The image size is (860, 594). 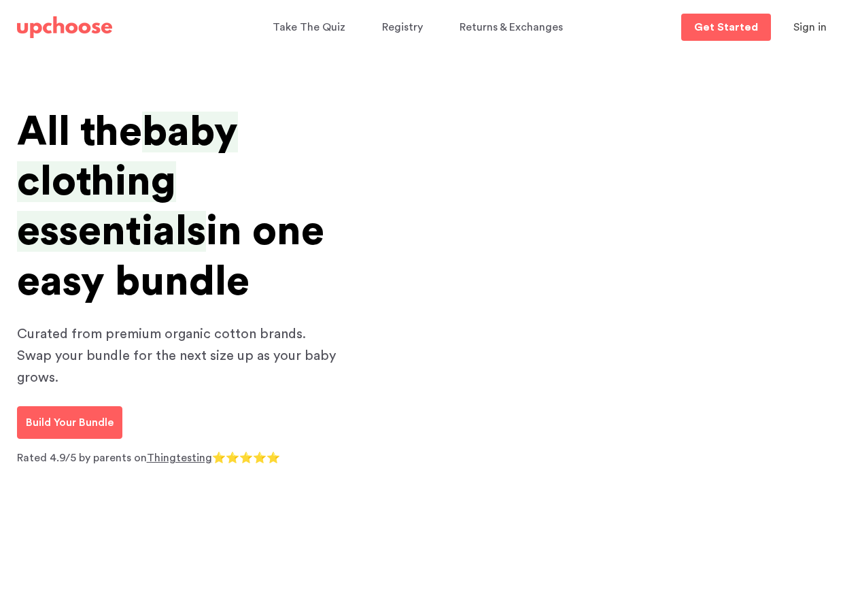 What do you see at coordinates (65, 27) in the screenshot?
I see `a: UpChoose` at bounding box center [65, 27].